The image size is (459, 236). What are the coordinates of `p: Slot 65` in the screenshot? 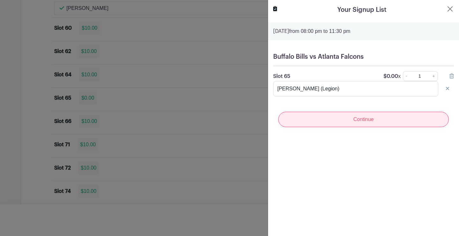 It's located at (324, 76).